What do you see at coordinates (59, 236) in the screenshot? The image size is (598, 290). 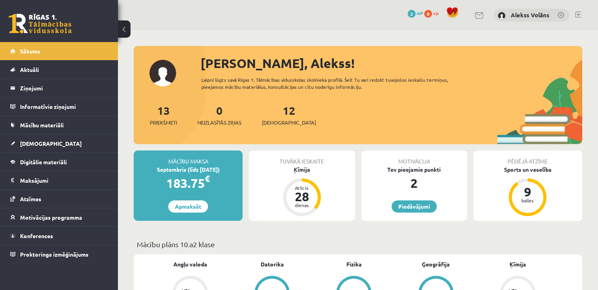 I see `a: Konferences` at bounding box center [59, 236].